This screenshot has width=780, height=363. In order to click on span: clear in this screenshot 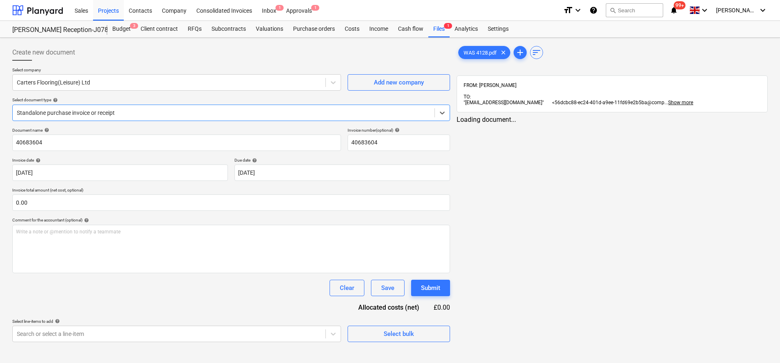, I will do `click(503, 52)`.